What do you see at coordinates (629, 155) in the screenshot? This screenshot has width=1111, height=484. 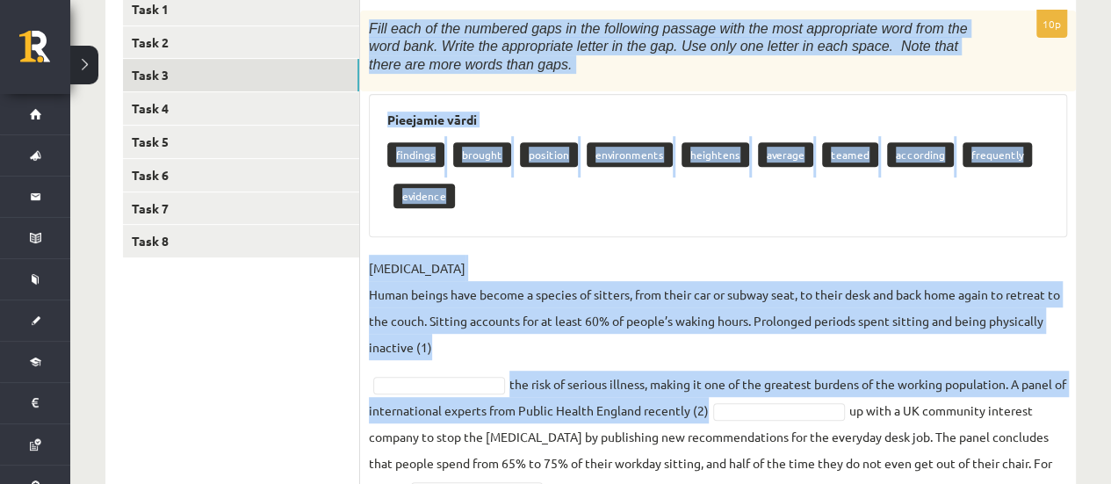 I see `p: environments` at bounding box center [629, 155].